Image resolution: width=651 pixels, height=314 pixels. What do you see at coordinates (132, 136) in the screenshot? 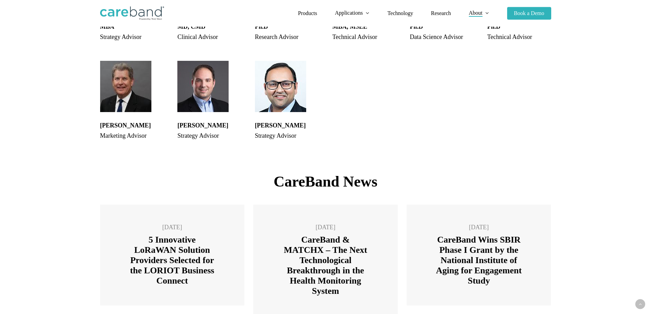
I see `div: Marketing Advisor` at bounding box center [132, 136].